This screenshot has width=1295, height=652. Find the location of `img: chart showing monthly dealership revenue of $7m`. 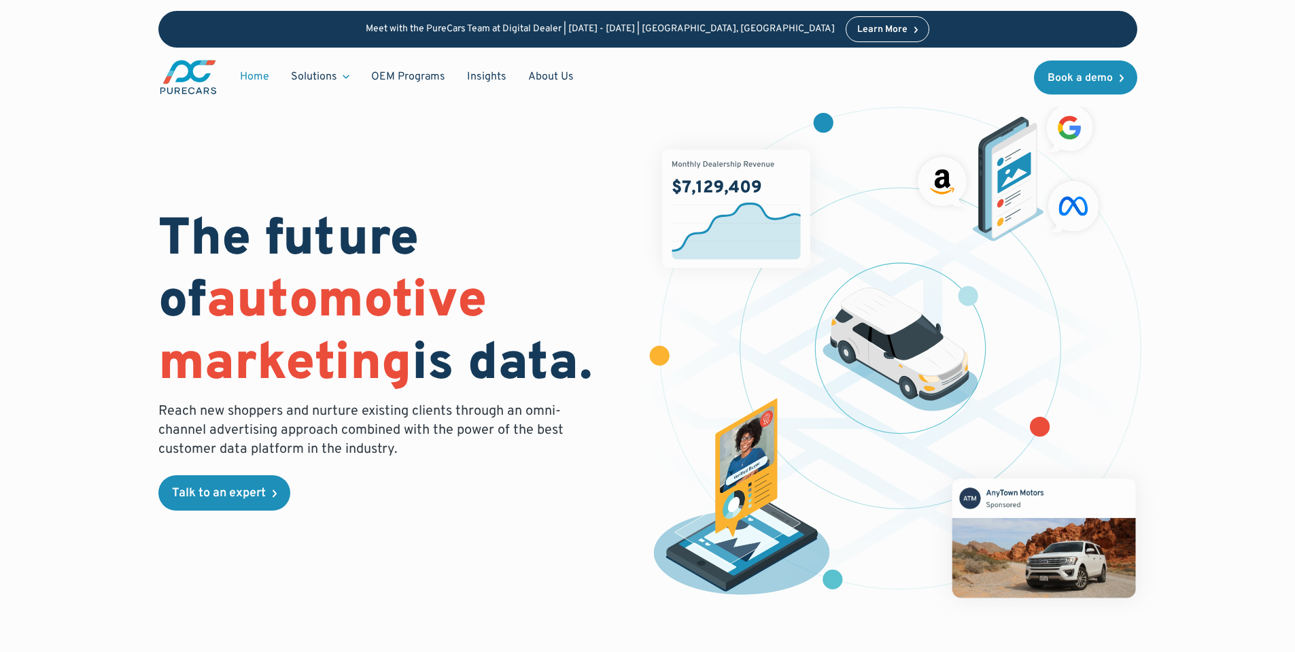

img: chart showing monthly dealership revenue of $7m is located at coordinates (736, 209).